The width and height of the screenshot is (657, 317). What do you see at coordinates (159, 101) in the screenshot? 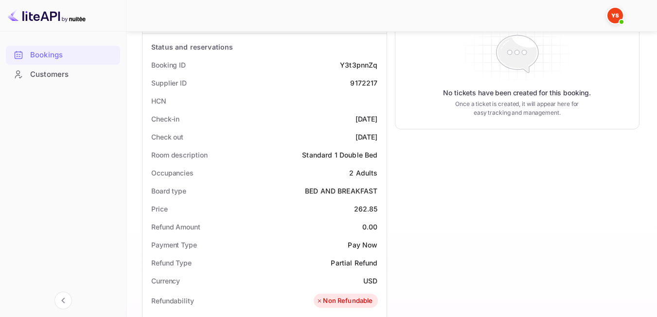
I see `div: HCN` at bounding box center [159, 101].